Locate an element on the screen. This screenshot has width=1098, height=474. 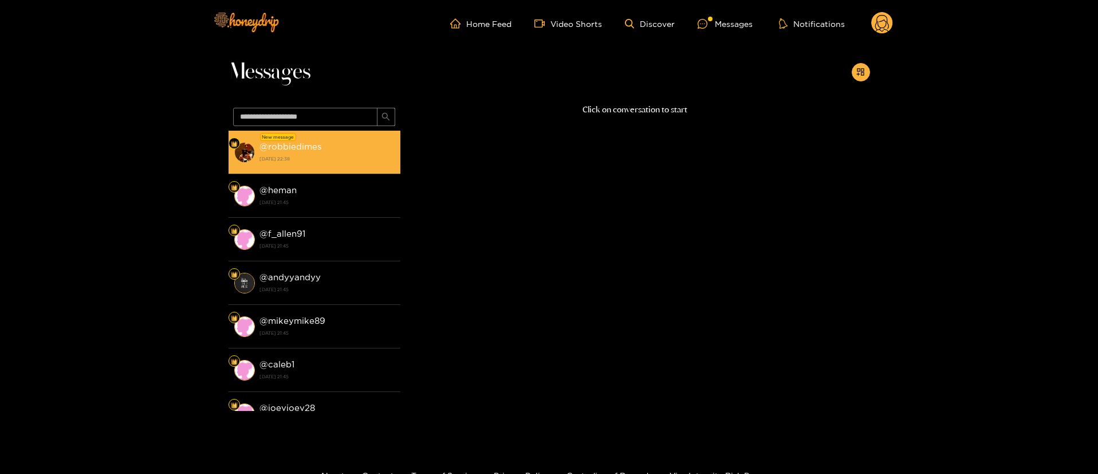
a: Home Feed is located at coordinates (481, 23).